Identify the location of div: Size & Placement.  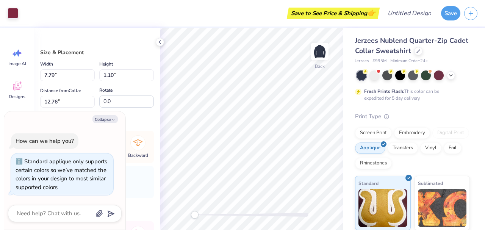
(97, 52).